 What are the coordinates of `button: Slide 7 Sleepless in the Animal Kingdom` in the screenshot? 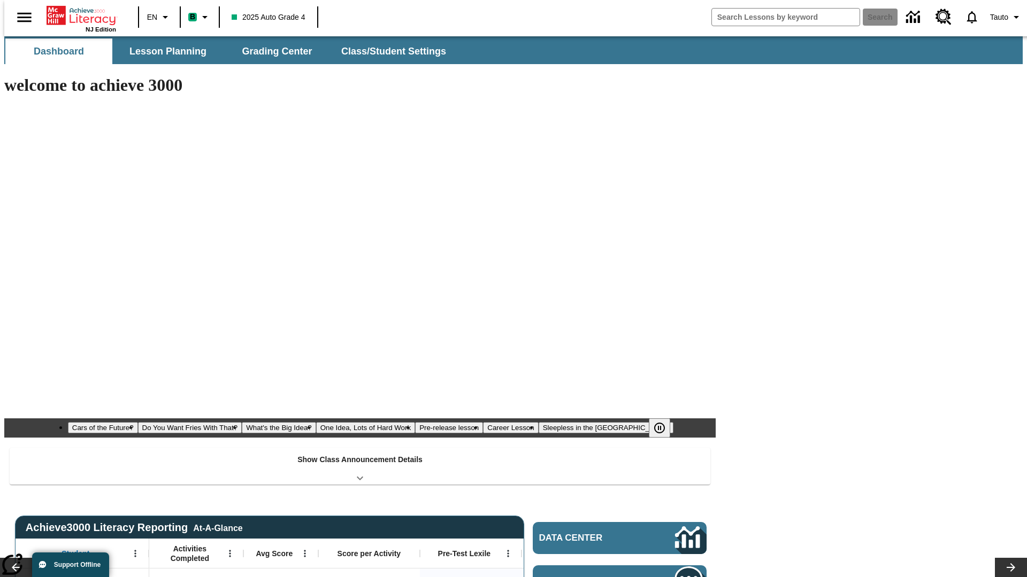 It's located at (606, 428).